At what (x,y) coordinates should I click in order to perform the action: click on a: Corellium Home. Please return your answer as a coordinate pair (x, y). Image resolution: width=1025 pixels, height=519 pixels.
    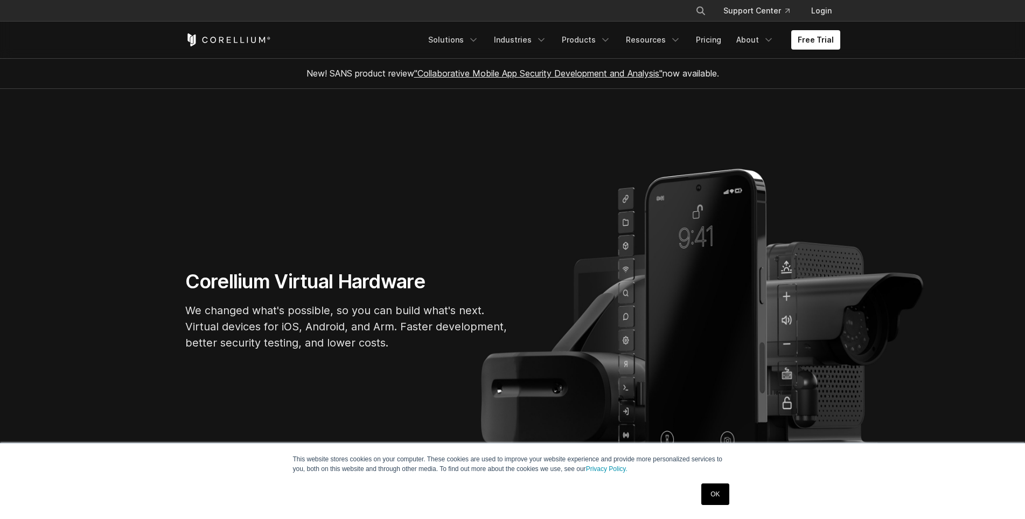
    Looking at the image, I should click on (228, 40).